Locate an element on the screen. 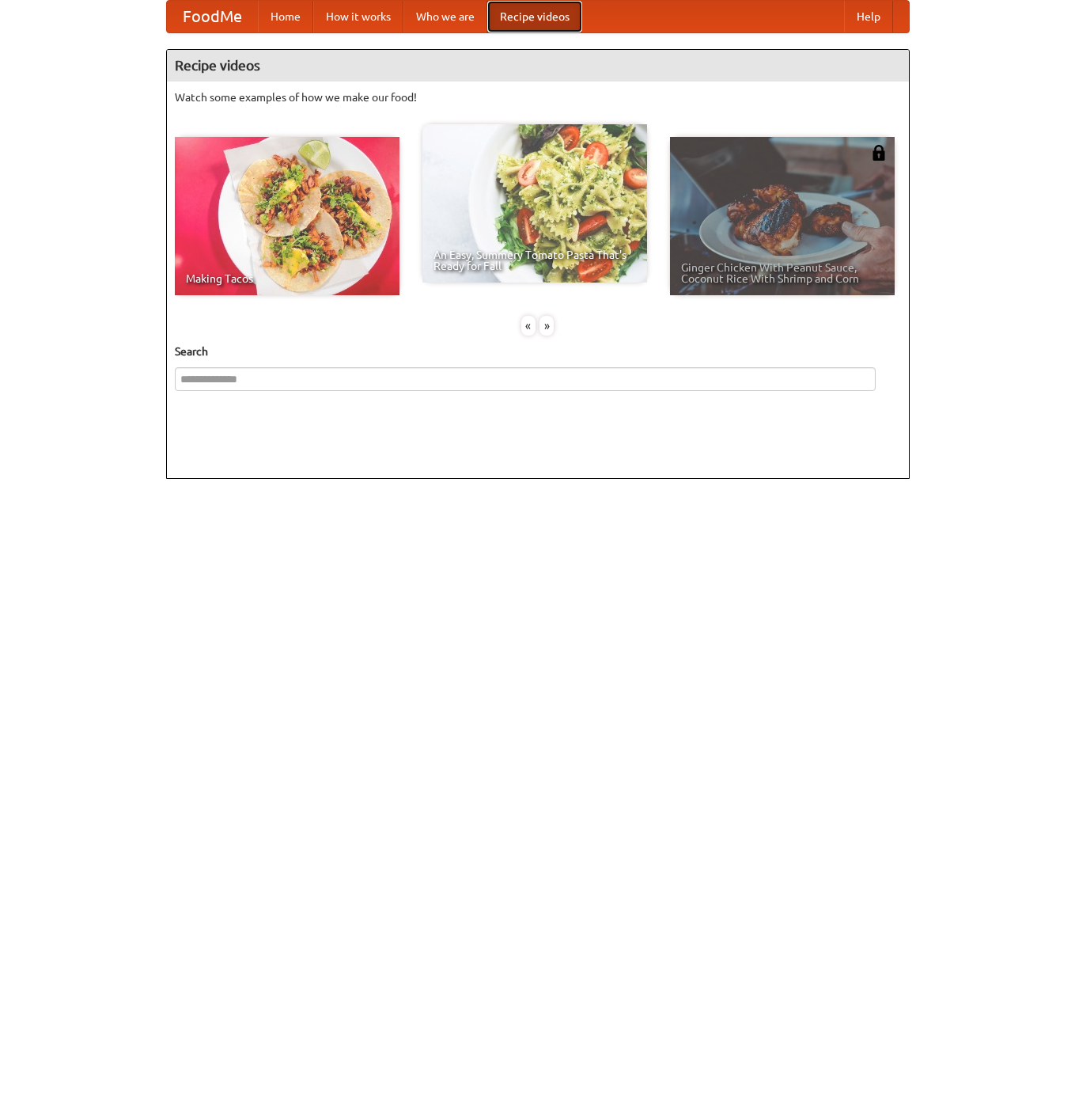 Image resolution: width=1075 pixels, height=1120 pixels. img: 483408.png is located at coordinates (879, 153).